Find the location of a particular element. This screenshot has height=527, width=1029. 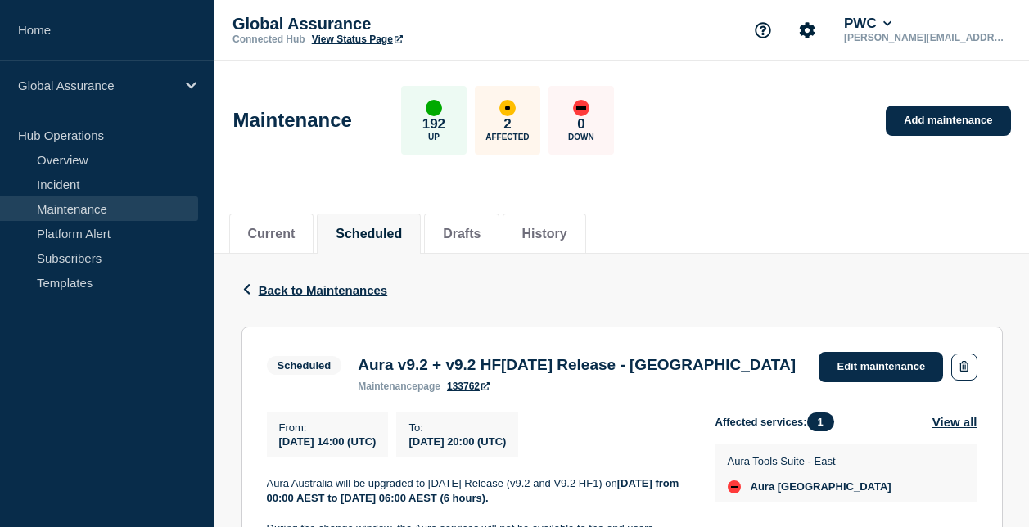

span: maintenance is located at coordinates (387, 386).